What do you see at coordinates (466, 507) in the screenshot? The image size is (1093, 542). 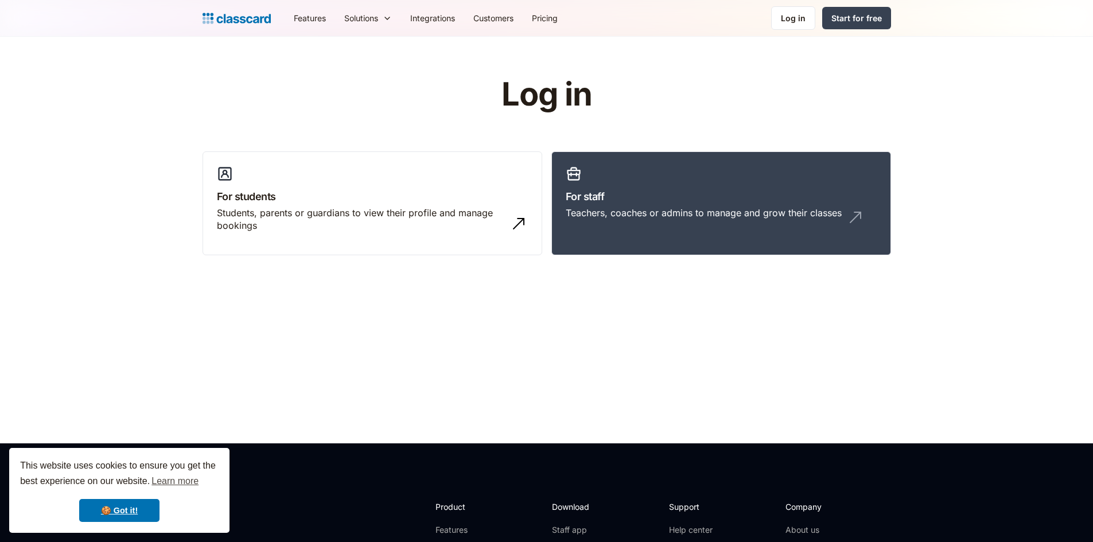 I see `h2: Product` at bounding box center [466, 507].